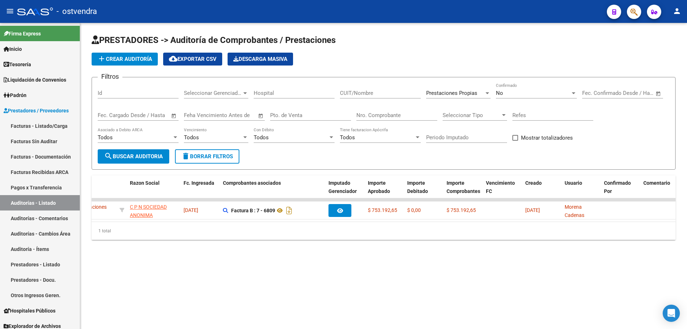 The height and width of the screenshot is (329, 687). I want to click on datatable-header-cell: Vencimiento FC, so click(503, 191).